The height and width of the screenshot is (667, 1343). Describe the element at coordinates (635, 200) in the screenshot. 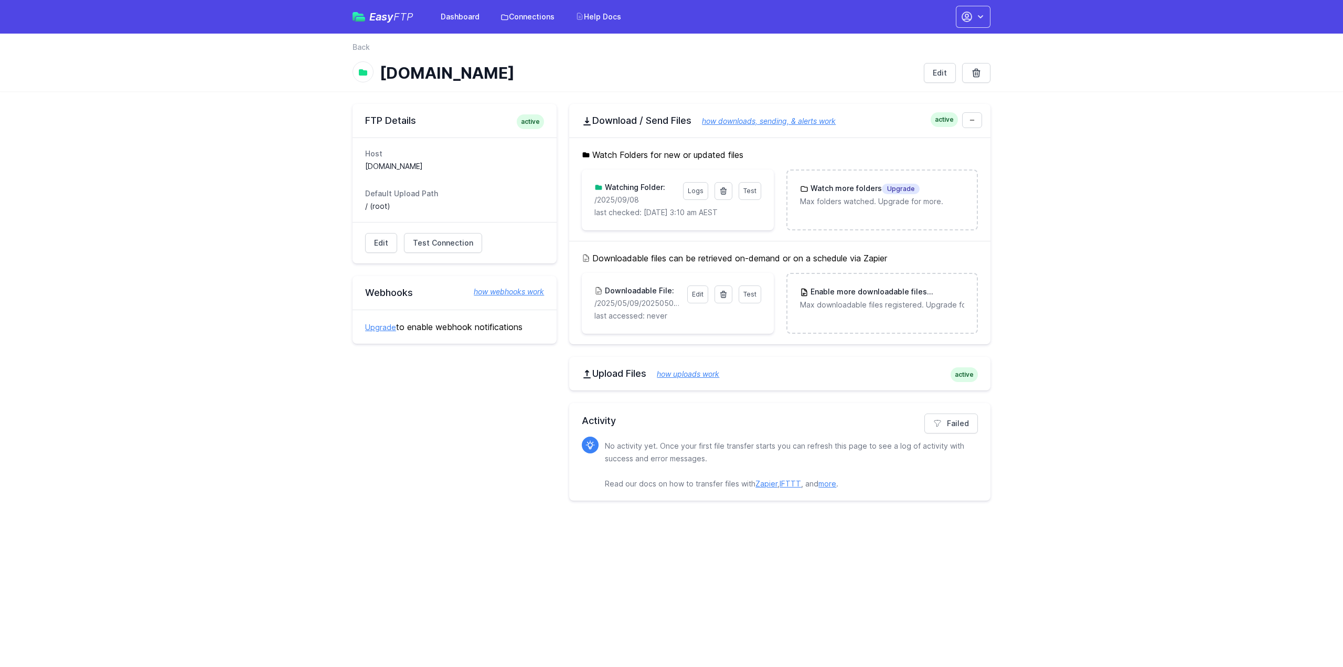

I see `p: /2025/09/08` at that location.